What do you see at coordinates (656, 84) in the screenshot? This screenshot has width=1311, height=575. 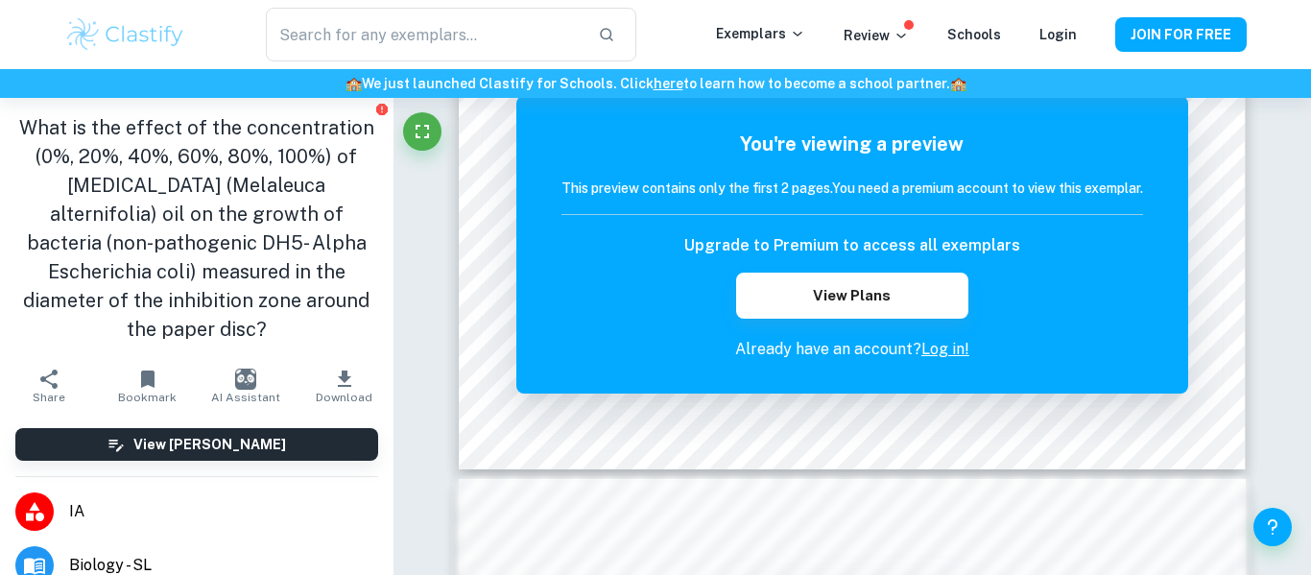 I see `h6: We just launched Clastify for Schools. Click to learn how to become a school partner.` at bounding box center [656, 84].